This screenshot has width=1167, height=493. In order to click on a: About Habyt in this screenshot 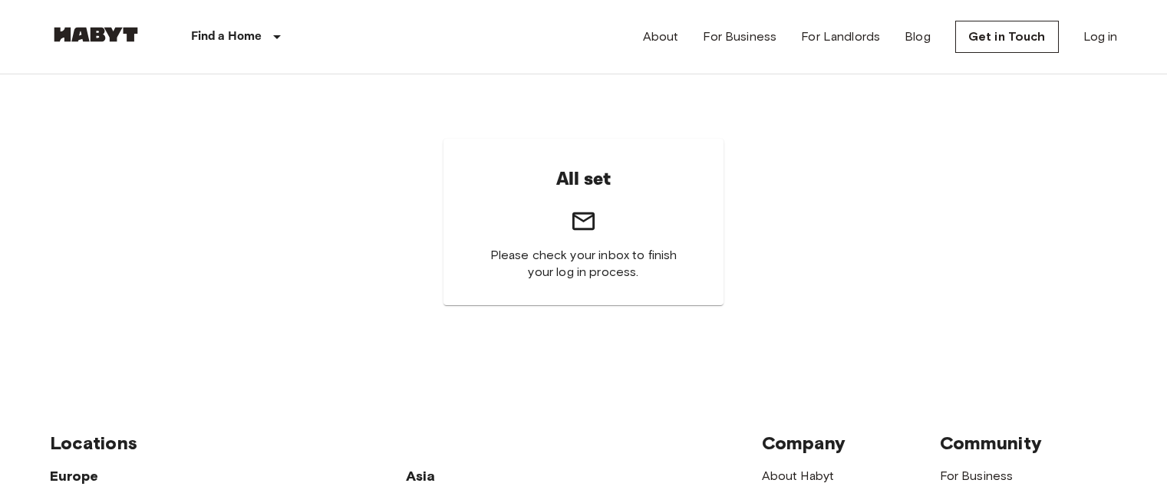, I will do `click(798, 476)`.